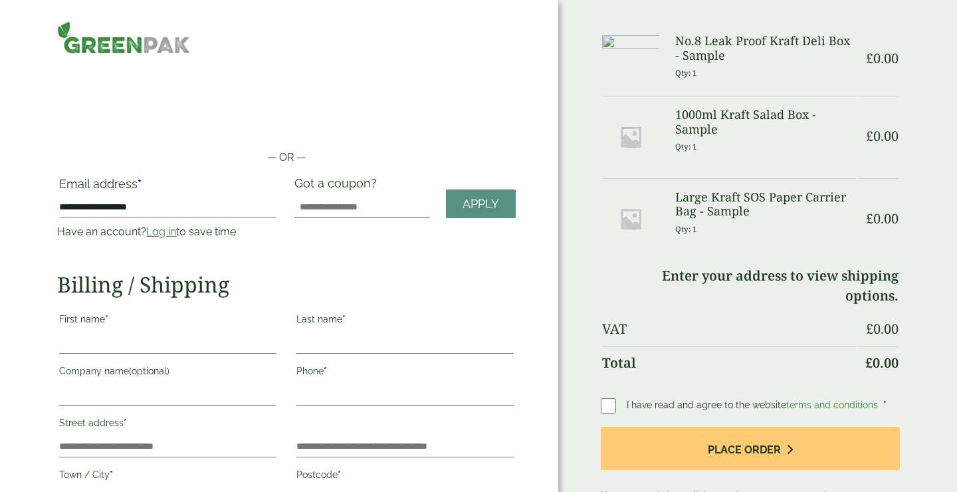 The width and height of the screenshot is (957, 492). What do you see at coordinates (729, 329) in the screenshot?
I see `th: VAT` at bounding box center [729, 329].